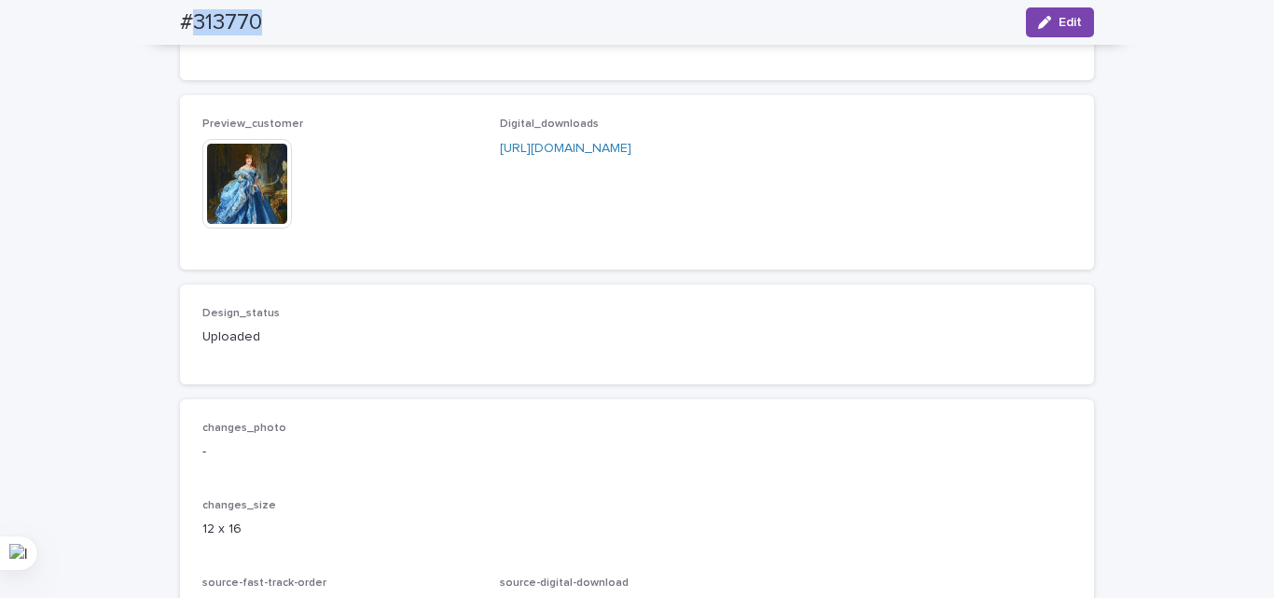  I want to click on button: Edit, so click(1059, 22).